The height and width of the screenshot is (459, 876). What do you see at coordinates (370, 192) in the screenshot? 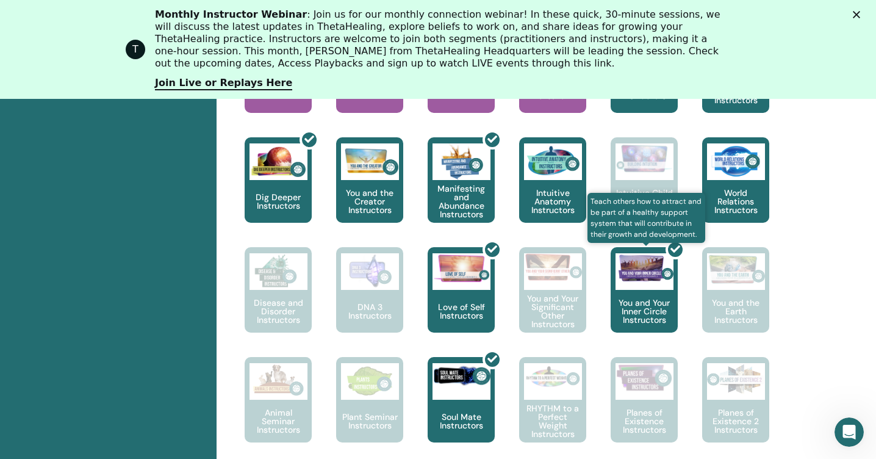
I see `a: You and the Creator Instructors You and the Creator Instructors` at bounding box center [370, 192].